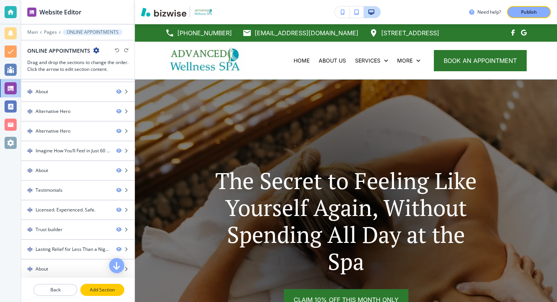 The width and height of the screenshot is (557, 302). What do you see at coordinates (66, 210) in the screenshot?
I see `div: Licensed. Experienced. Safe.` at bounding box center [66, 210].